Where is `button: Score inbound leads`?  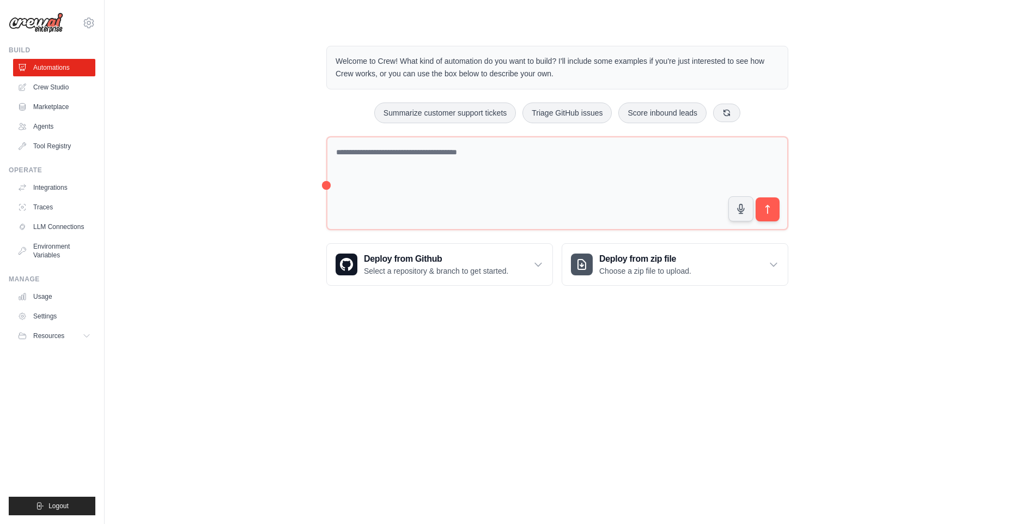 button: Score inbound leads is located at coordinates (663, 113).